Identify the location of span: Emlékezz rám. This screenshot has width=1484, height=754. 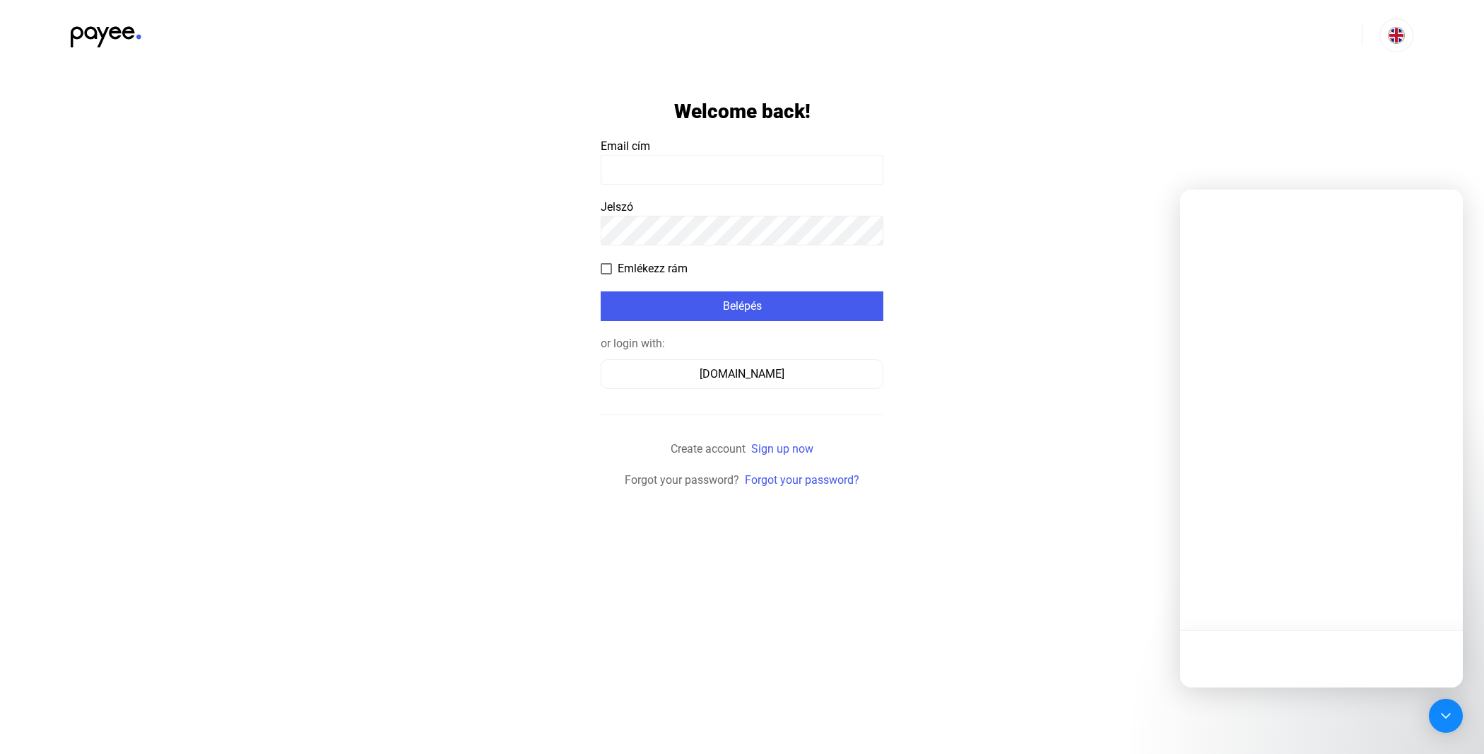
(652, 269).